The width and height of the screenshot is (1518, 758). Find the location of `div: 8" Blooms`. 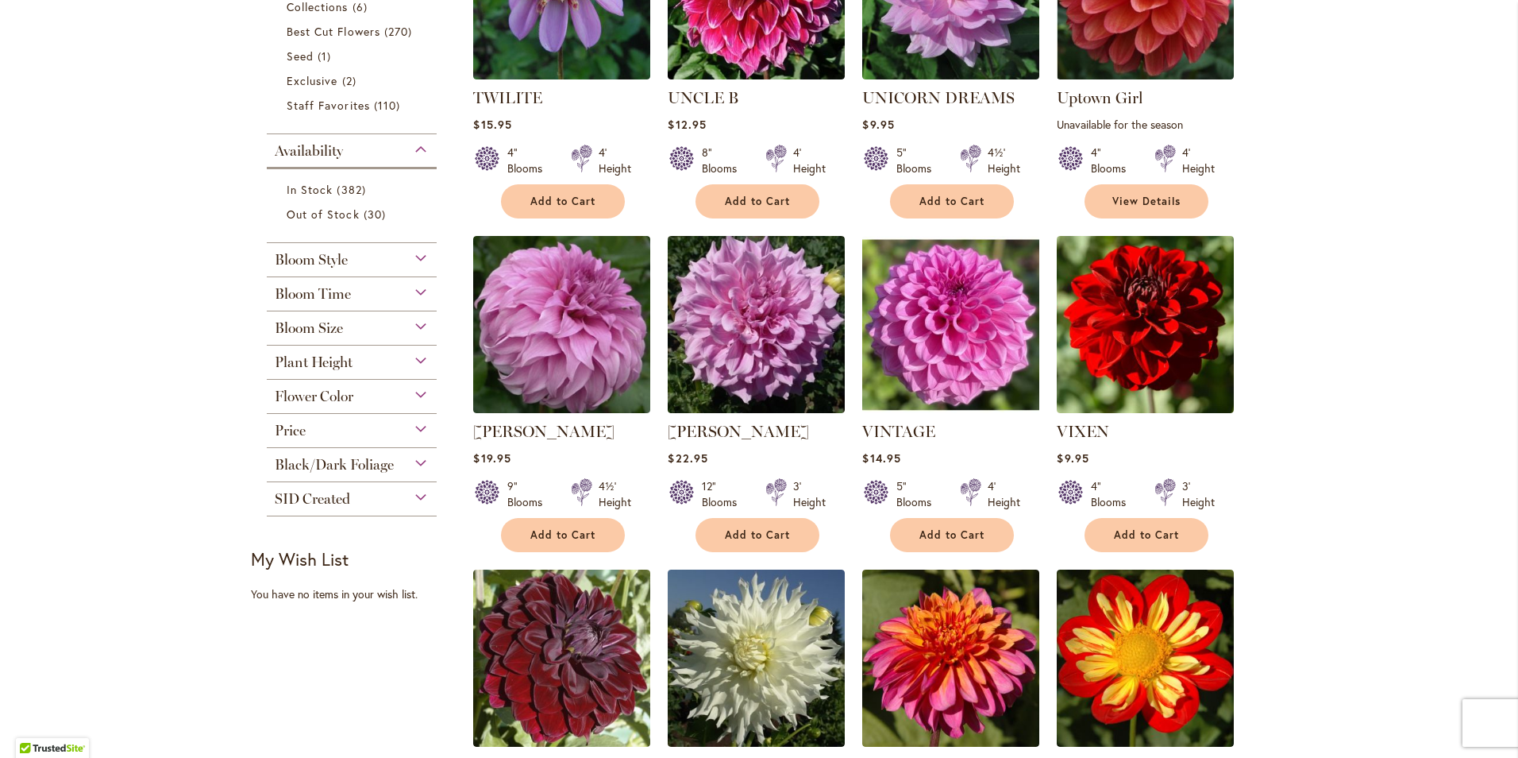

div: 8" Blooms is located at coordinates (724, 160).